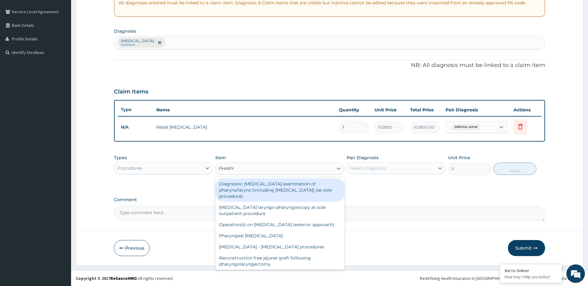  What do you see at coordinates (389, 110) in the screenshot?
I see `th: Unit Price` at bounding box center [389, 110].